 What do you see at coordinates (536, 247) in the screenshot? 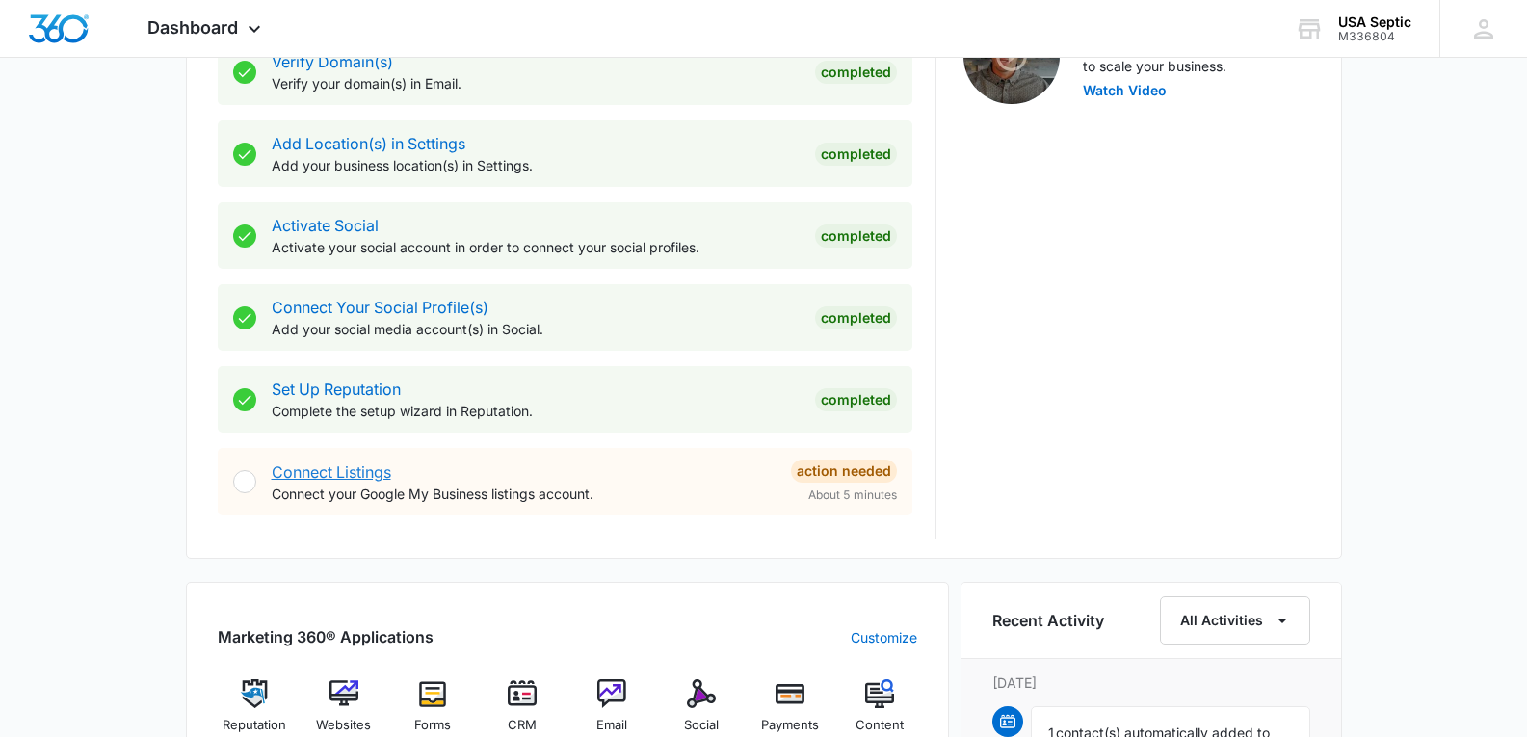
I see `p: Activate your social account in order to connect your social profiles.` at bounding box center [536, 247].